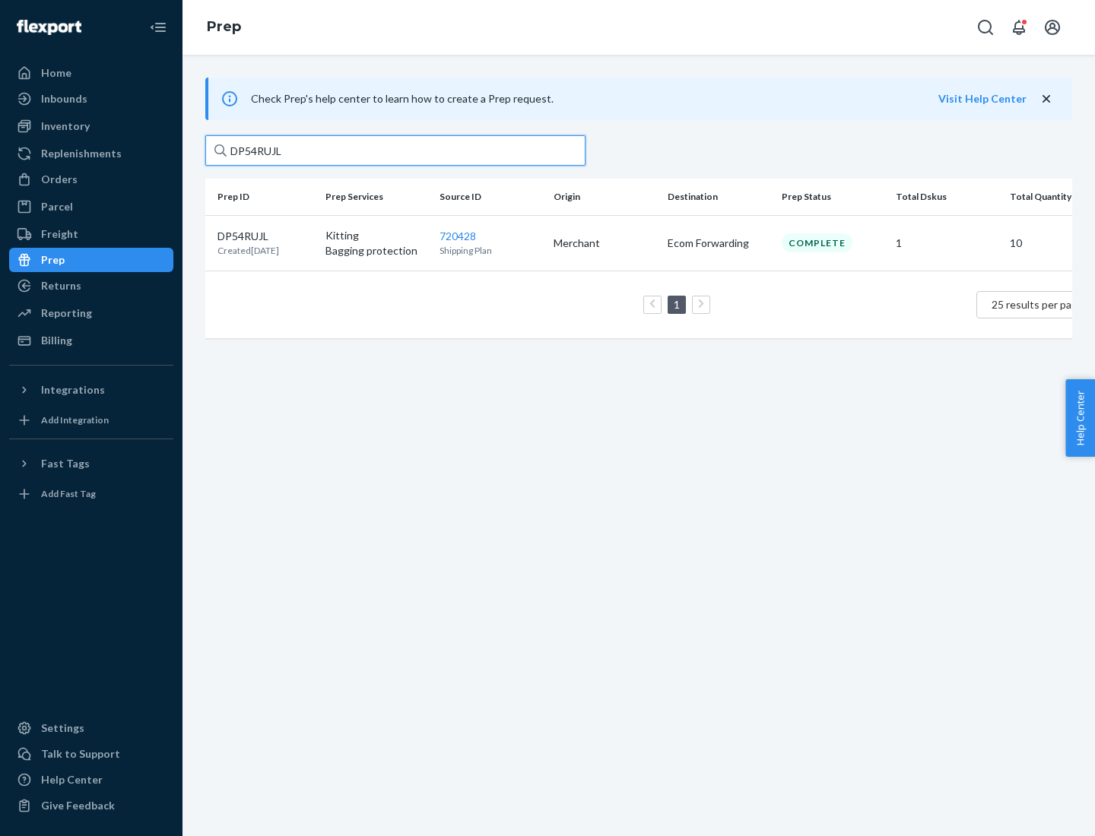 This screenshot has height=836, width=1095. Describe the element at coordinates (604, 197) in the screenshot. I see `th: Origin` at that location.